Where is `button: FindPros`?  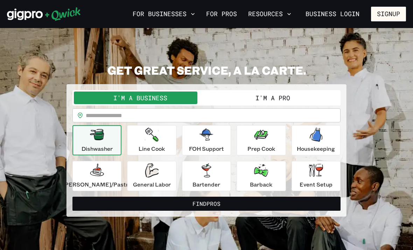 button: FindPros is located at coordinates (207, 203).